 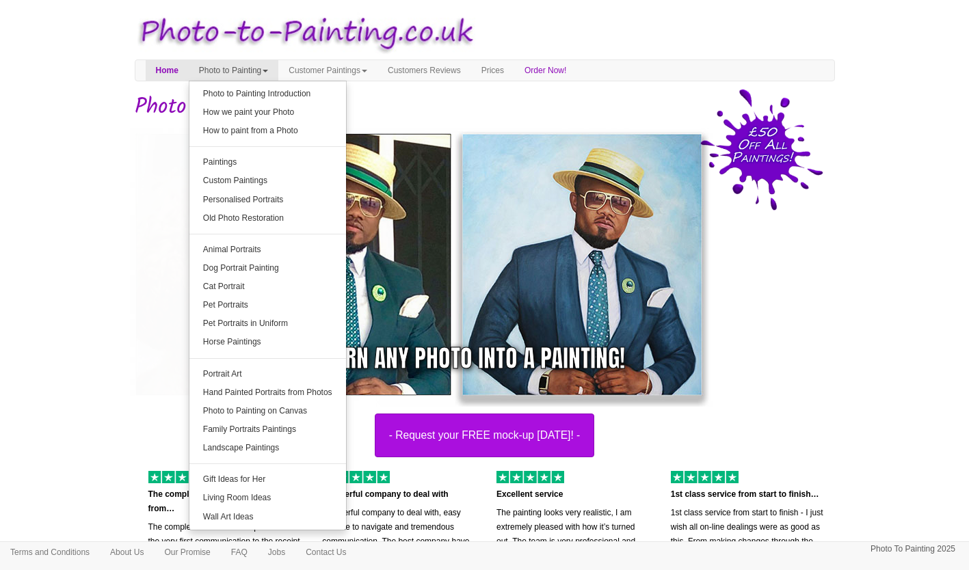 I want to click on a: Pet Portraits in Uniform, so click(x=267, y=323).